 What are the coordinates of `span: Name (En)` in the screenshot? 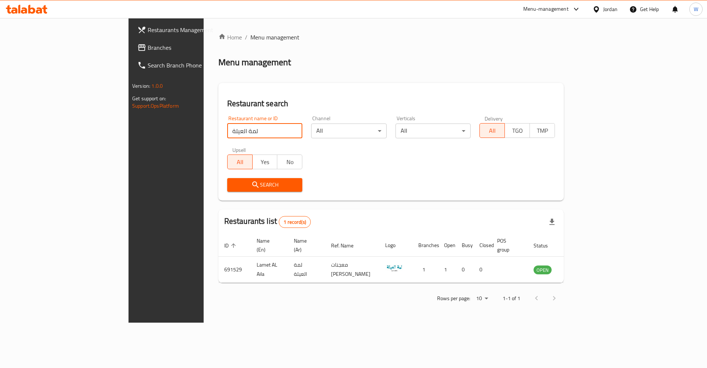 It's located at (268, 245).